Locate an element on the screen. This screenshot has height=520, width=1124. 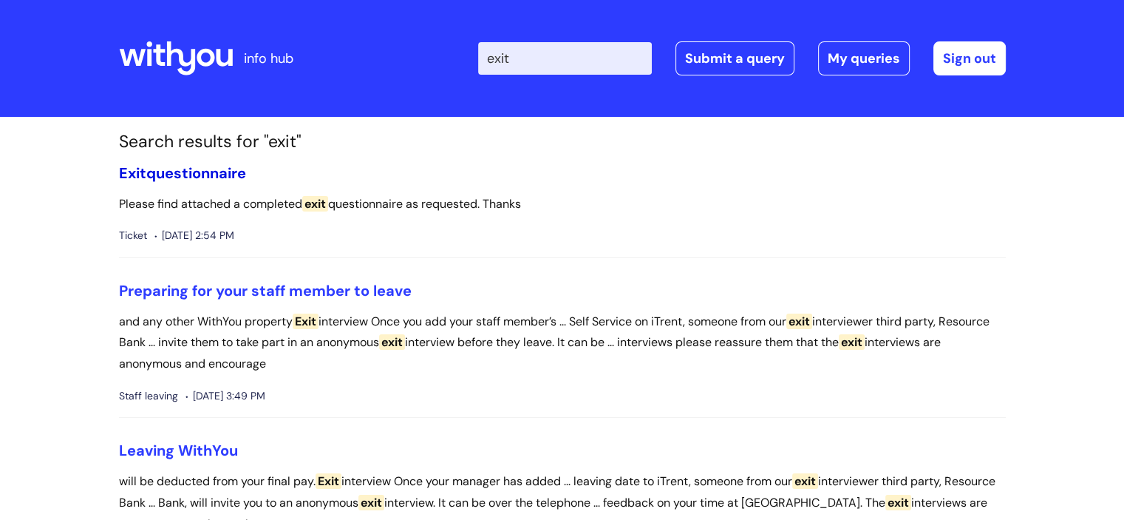
a: Preparing for your staff member to leave is located at coordinates (265, 291).